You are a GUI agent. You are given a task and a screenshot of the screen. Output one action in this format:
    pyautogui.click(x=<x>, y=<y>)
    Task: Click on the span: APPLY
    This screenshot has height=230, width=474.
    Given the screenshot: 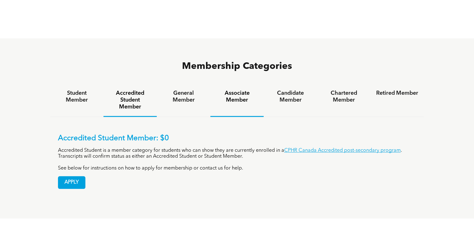 What is the action you would take?
    pyautogui.click(x=72, y=182)
    